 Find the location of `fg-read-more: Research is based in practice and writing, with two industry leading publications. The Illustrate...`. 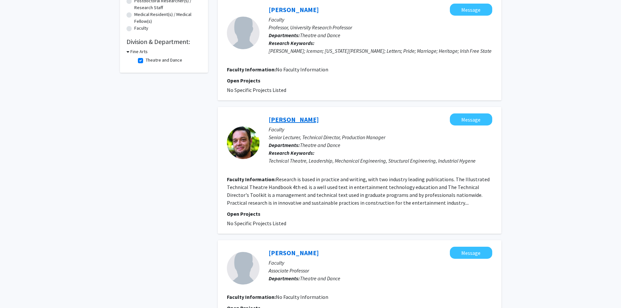

fg-read-more: Research is based in practice and writing, with two industry leading publications. The Illustrate... is located at coordinates (358, 191).